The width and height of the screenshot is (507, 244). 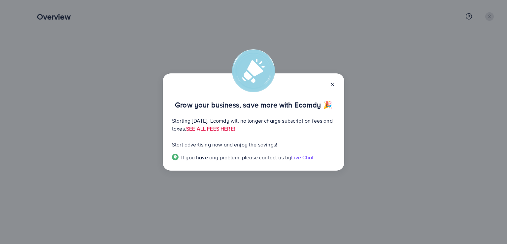 What do you see at coordinates (254, 71) in the screenshot?
I see `img: alert` at bounding box center [254, 71].